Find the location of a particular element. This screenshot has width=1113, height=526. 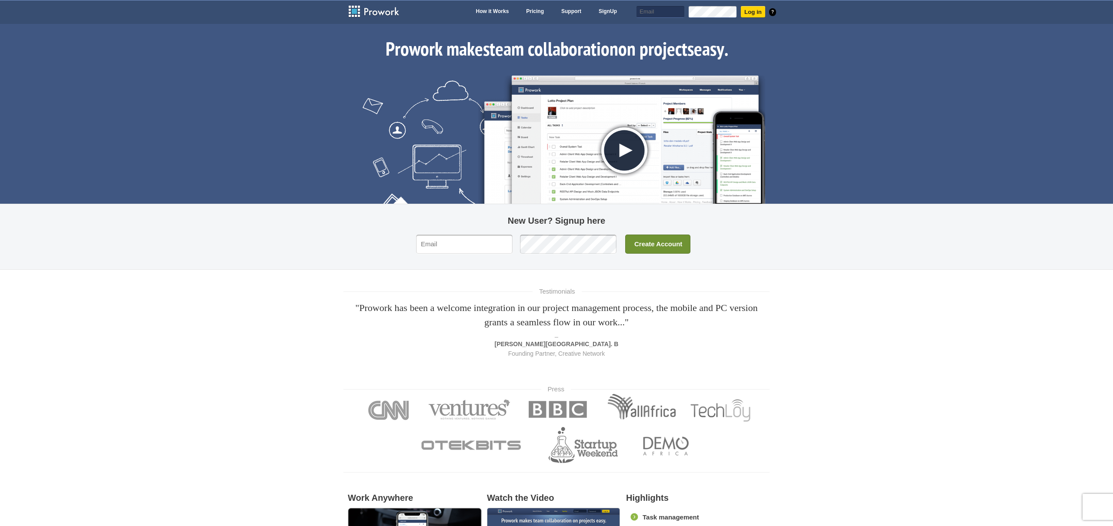

h2: New User? Signup here is located at coordinates (556, 221).